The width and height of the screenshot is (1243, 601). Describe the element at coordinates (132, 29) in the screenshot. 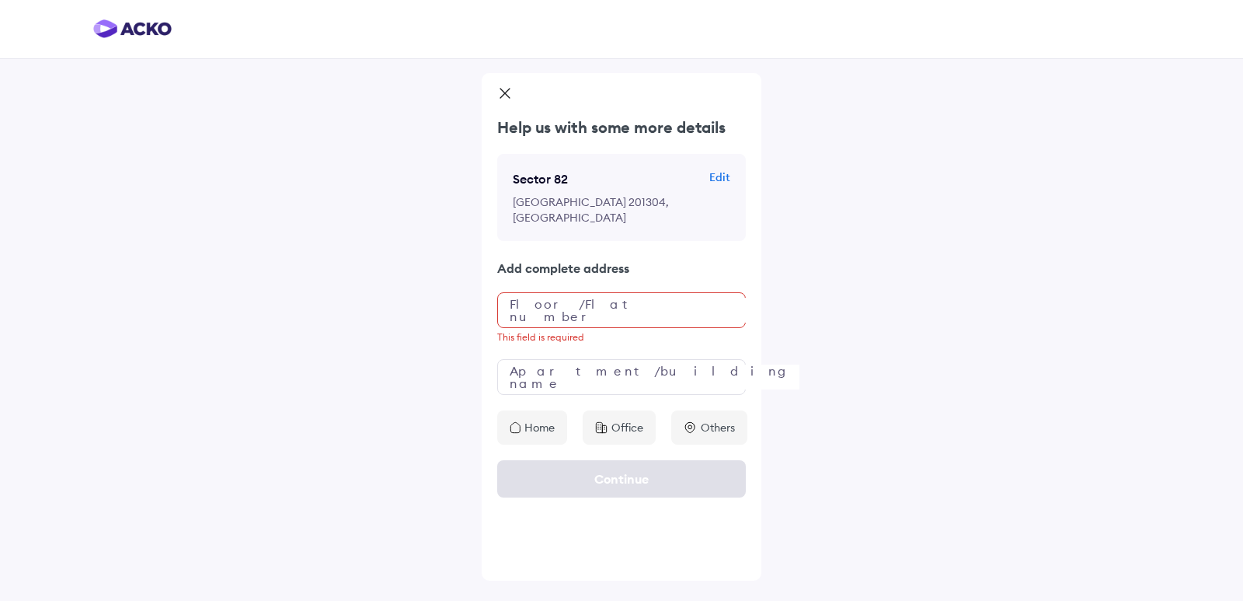

I see `img: horizontal-gradient.png` at that location.